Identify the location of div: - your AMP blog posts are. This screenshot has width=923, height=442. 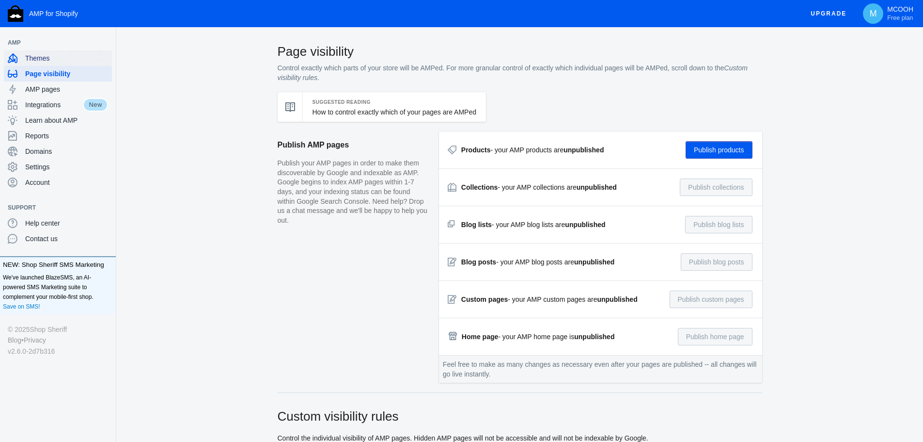
(538, 262).